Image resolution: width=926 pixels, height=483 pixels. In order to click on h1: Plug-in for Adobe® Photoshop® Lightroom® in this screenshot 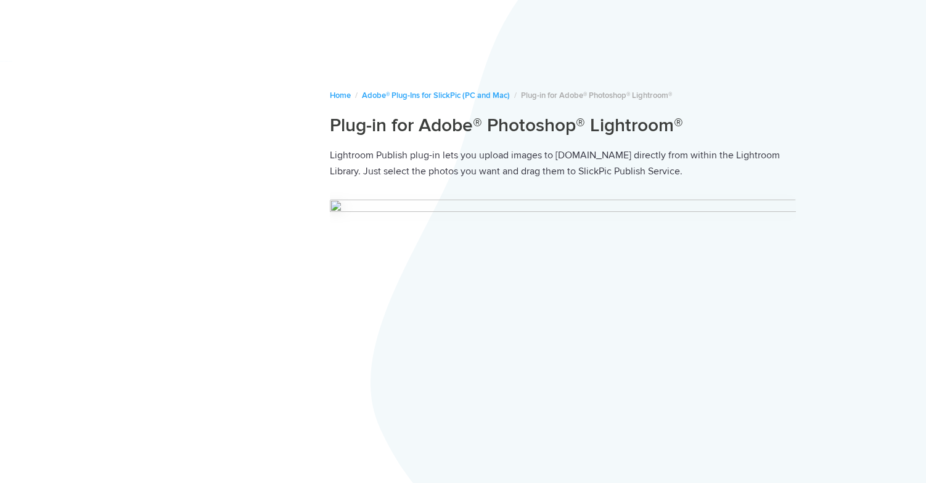, I will do `click(563, 126)`.